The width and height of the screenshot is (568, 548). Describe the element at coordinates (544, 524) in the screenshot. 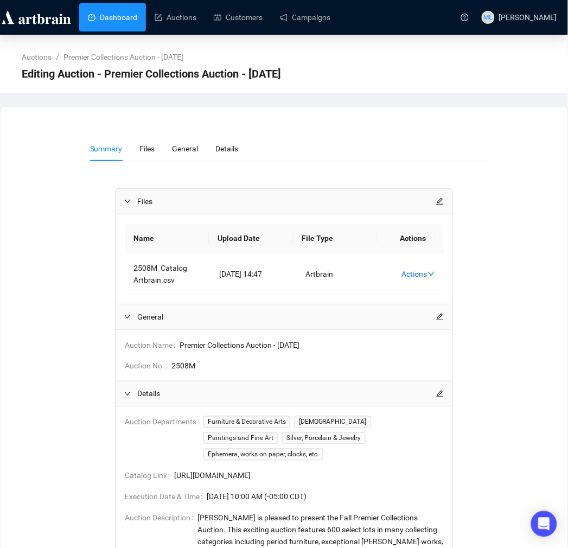

I see `div: Open Intercom Messenger` at that location.